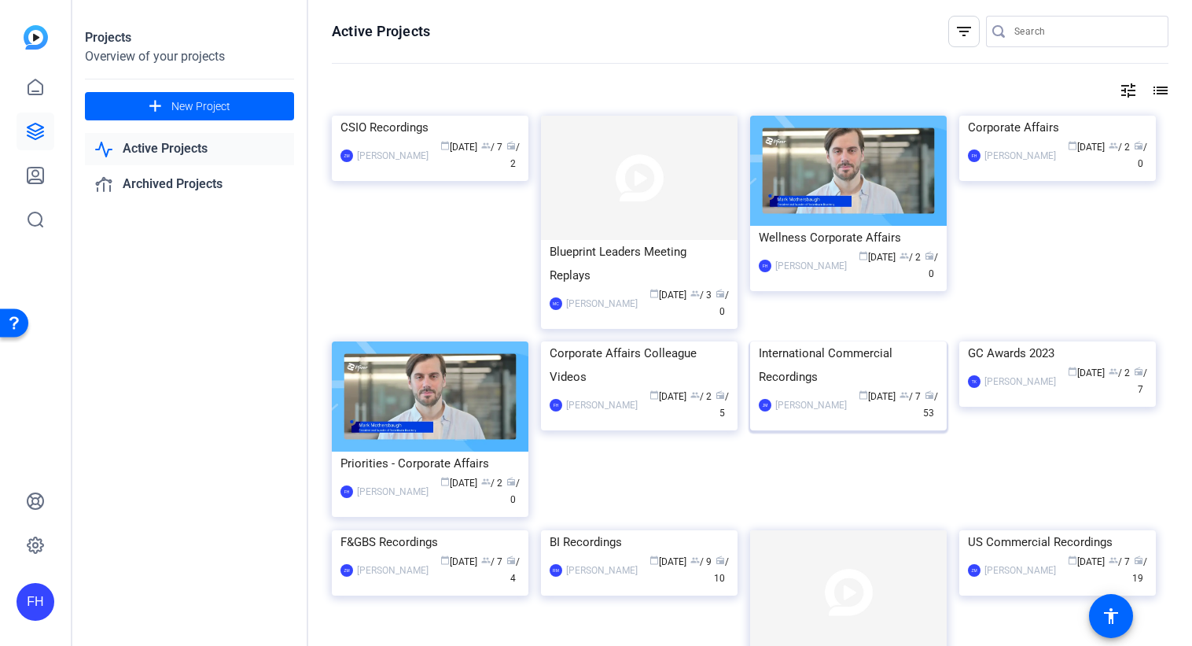  Describe the element at coordinates (1058, 127) in the screenshot. I see `div: Corporate Affairs` at that location.